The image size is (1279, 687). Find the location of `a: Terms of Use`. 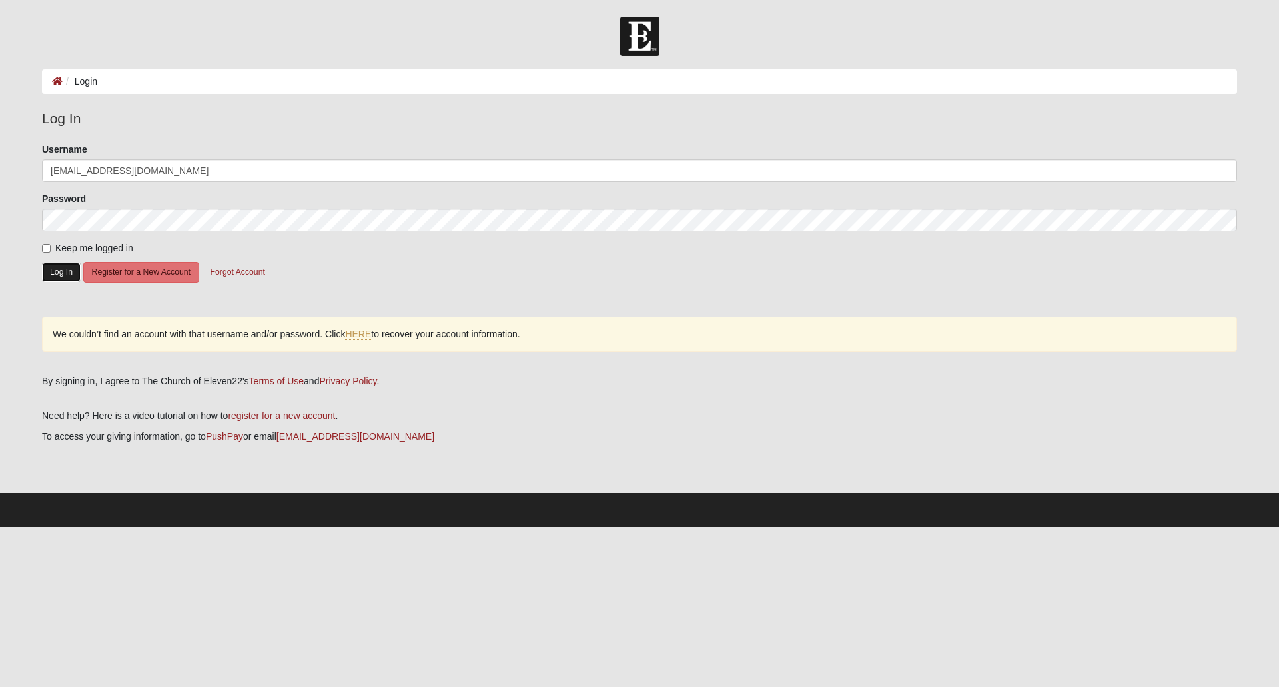

a: Terms of Use is located at coordinates (276, 381).